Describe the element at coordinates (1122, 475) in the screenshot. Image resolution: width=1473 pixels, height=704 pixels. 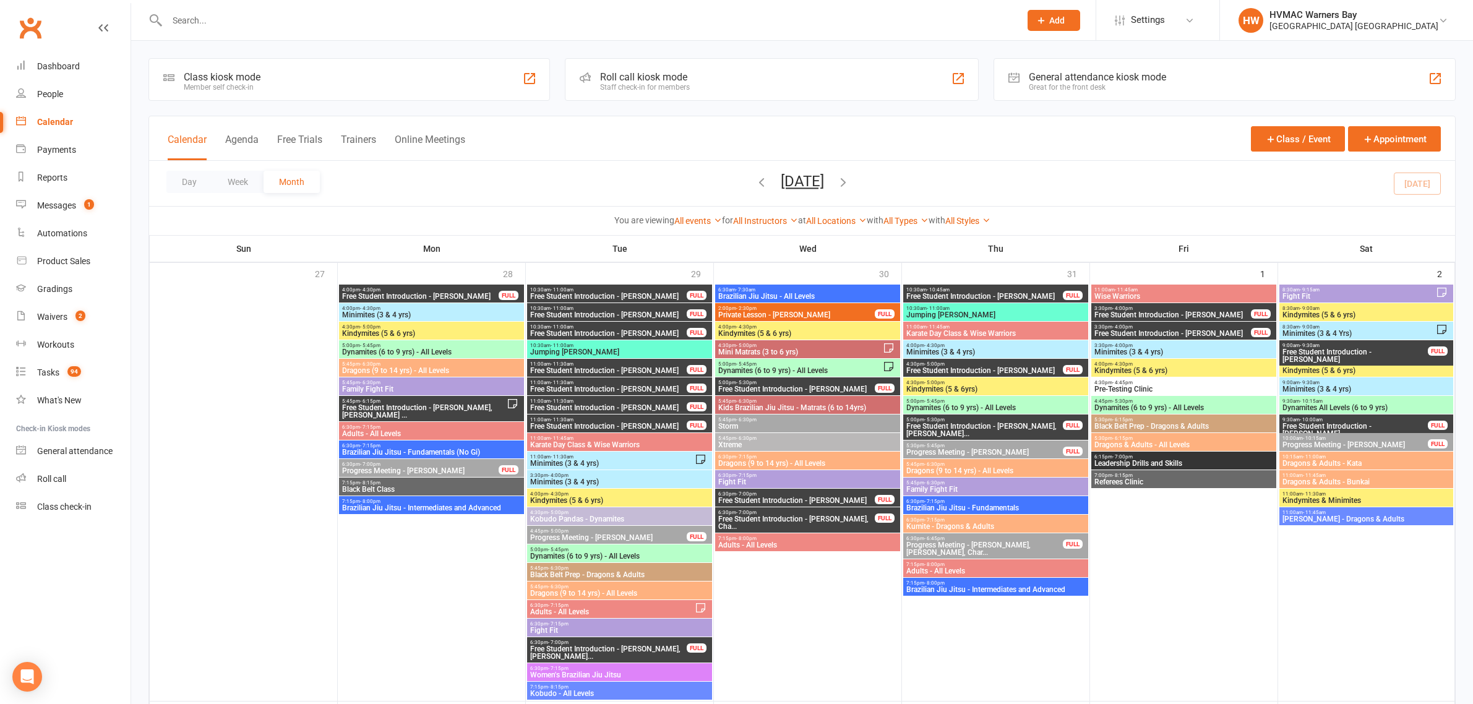
I see `span: - 8:15pm` at that location.